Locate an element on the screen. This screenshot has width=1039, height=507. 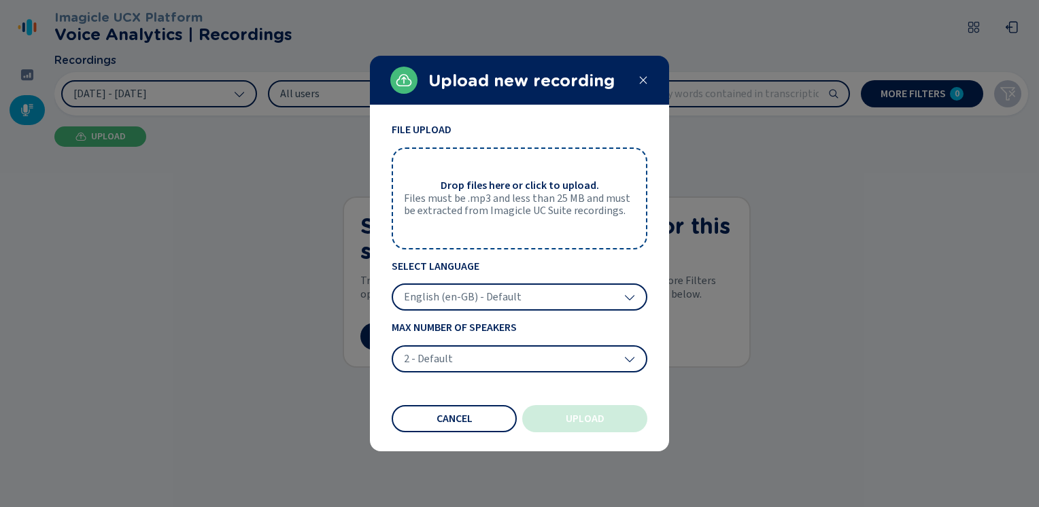
h2: Upload new recording is located at coordinates (528, 81).